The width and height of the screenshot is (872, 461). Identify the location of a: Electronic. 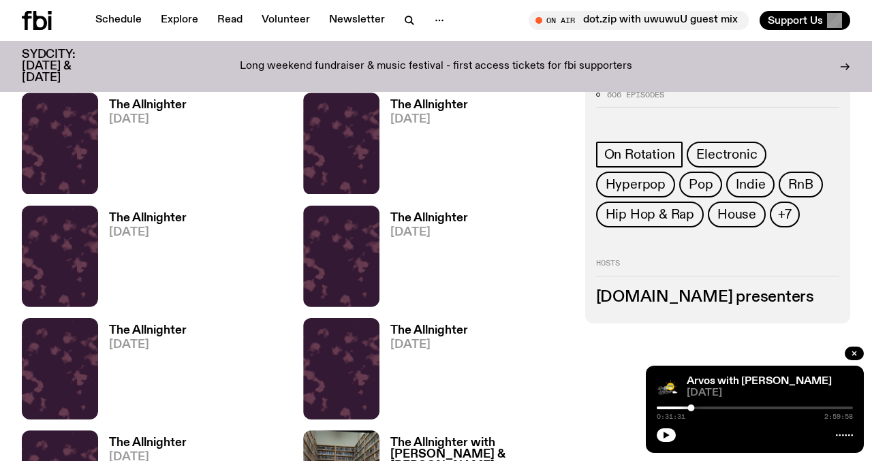
(726, 155).